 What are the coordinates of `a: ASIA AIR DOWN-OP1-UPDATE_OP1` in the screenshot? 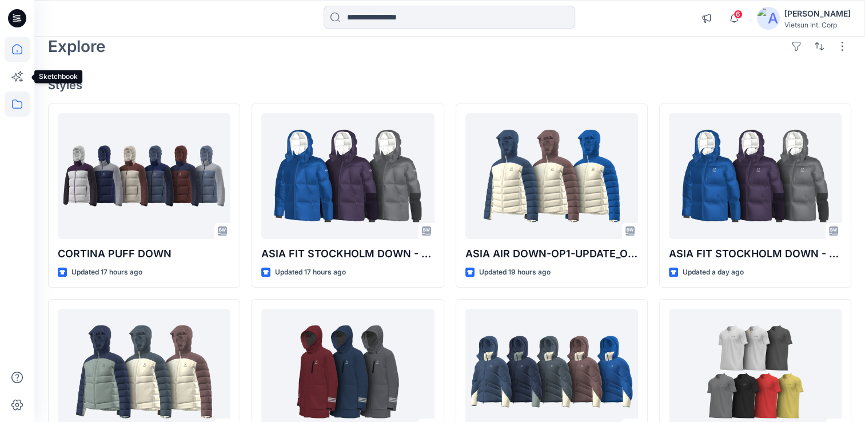 It's located at (552, 176).